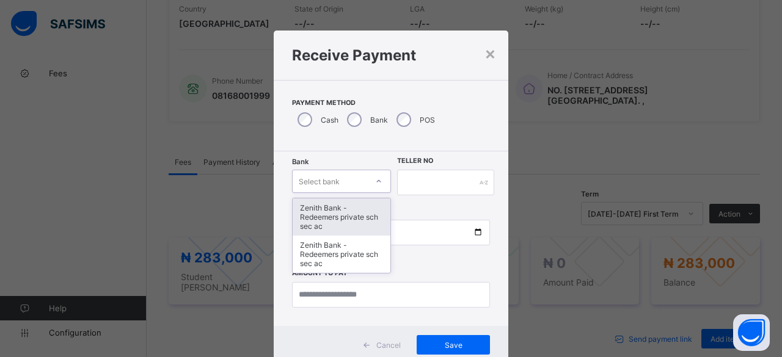  I want to click on span: Bank, so click(300, 162).